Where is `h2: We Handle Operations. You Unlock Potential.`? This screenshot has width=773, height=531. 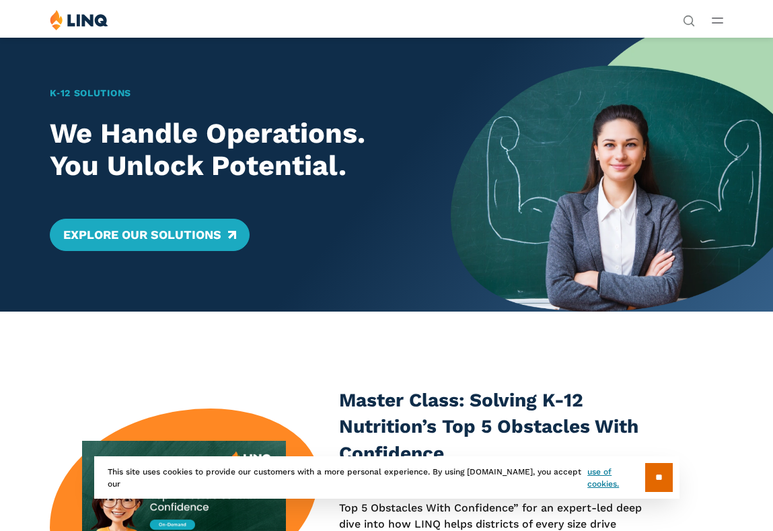 h2: We Handle Operations. You Unlock Potential. is located at coordinates (235, 149).